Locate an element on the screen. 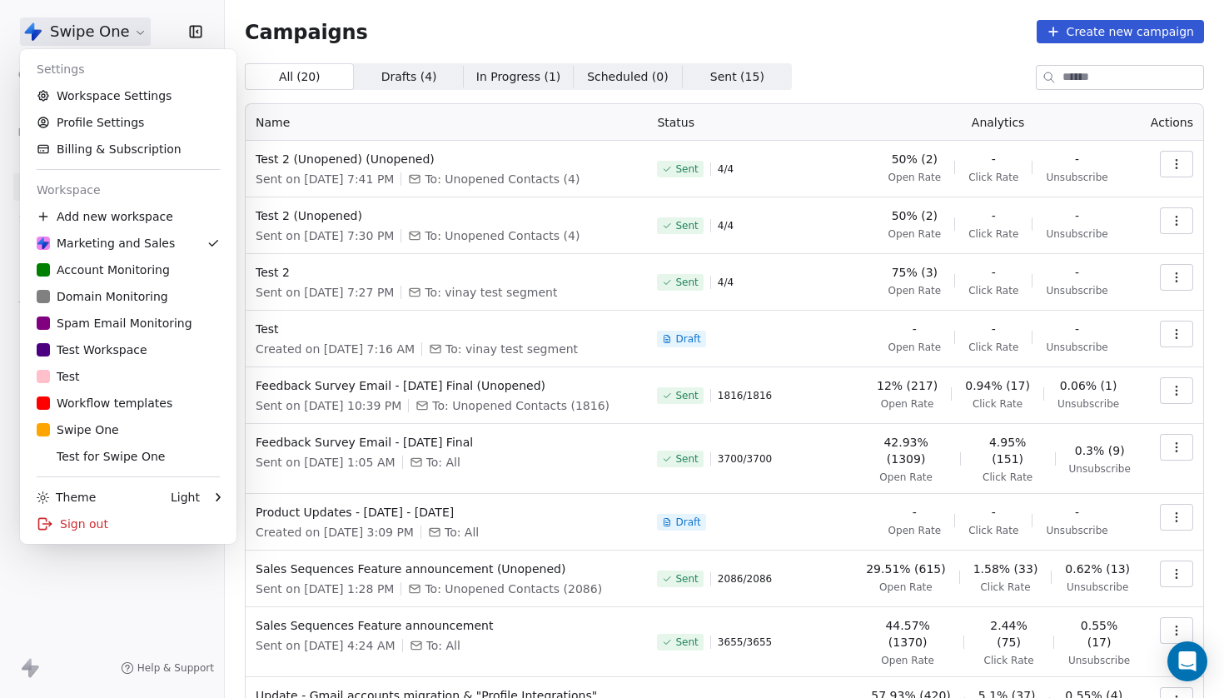  div: Workspace is located at coordinates (128, 190).